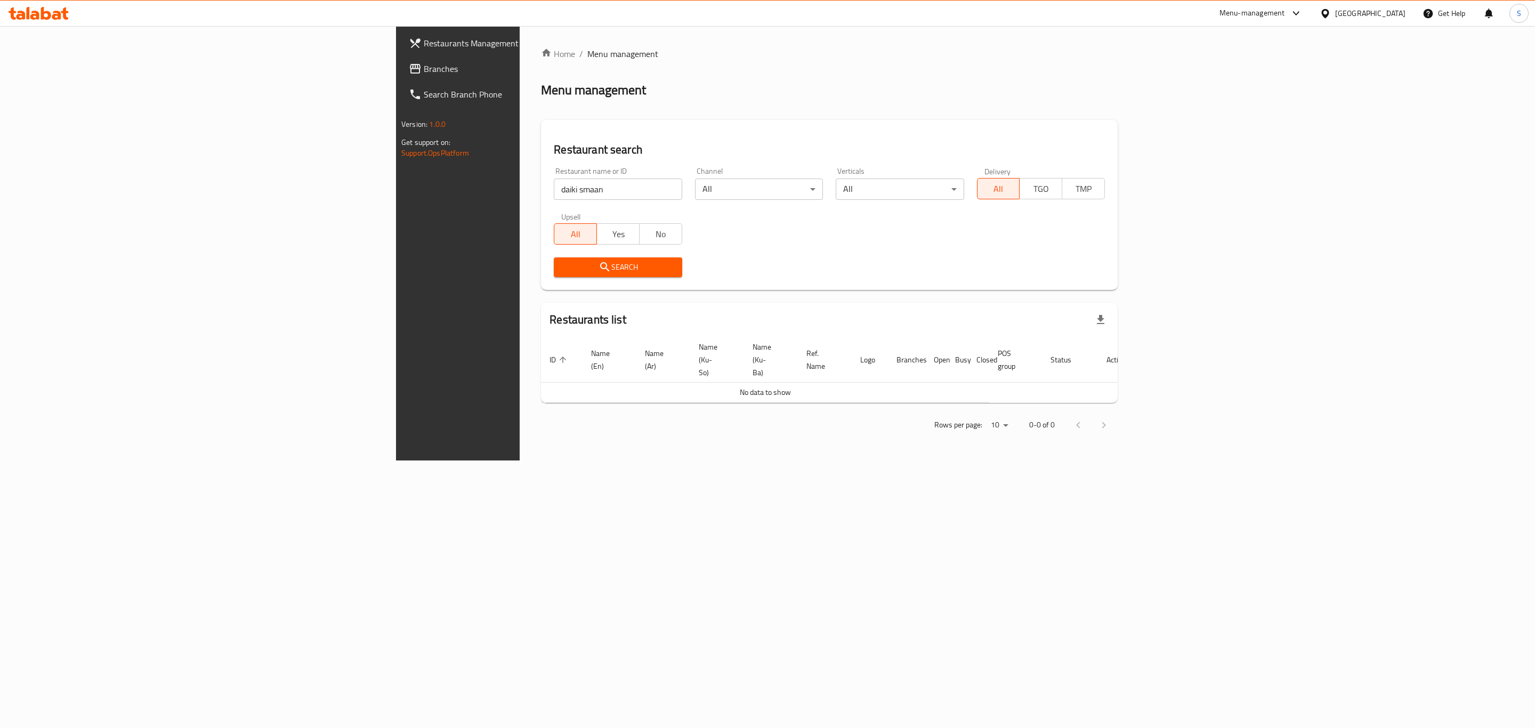 Image resolution: width=1535 pixels, height=728 pixels. What do you see at coordinates (526, 69) in the screenshot?
I see `a: Branches` at bounding box center [526, 69].